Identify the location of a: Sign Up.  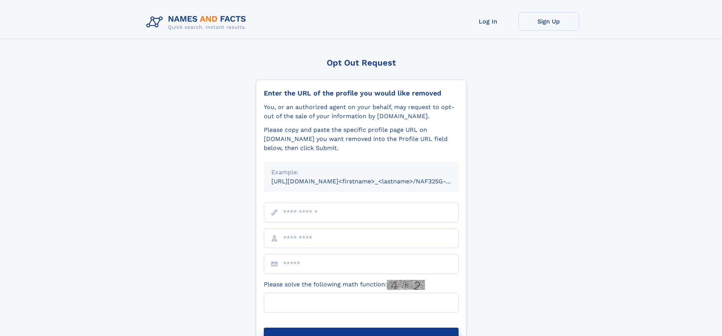
(549, 21).